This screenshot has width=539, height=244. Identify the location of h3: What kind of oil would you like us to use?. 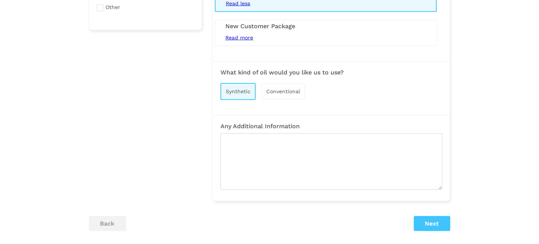
(332, 73).